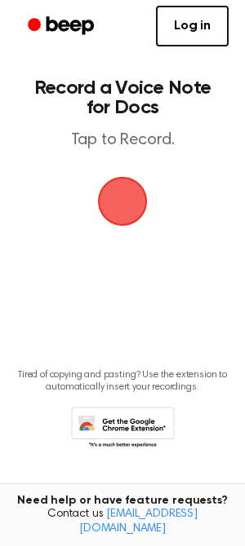 The image size is (245, 546). I want to click on button: Beep Logo, so click(122, 201).